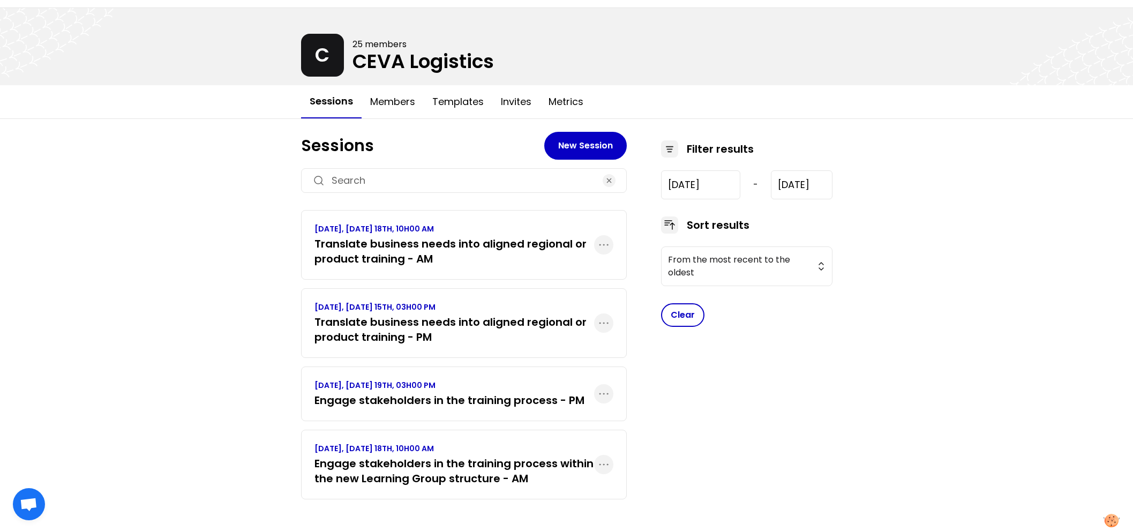  I want to click on h3: Sort results, so click(718, 225).